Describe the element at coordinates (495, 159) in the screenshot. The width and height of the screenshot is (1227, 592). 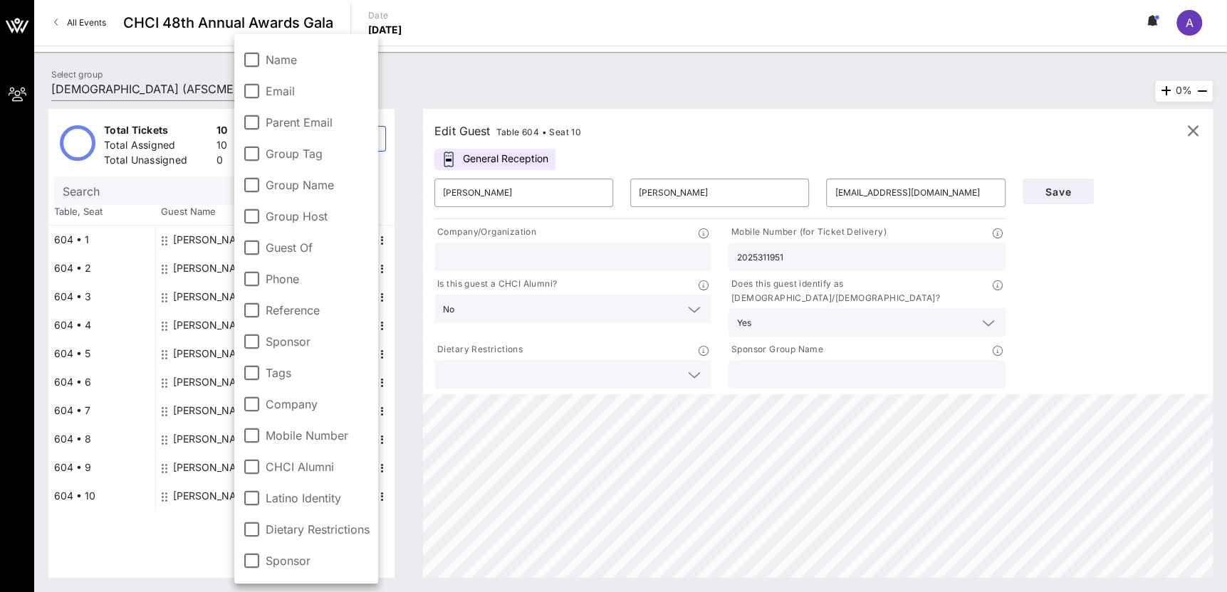
I see `div: General Reception` at that location.